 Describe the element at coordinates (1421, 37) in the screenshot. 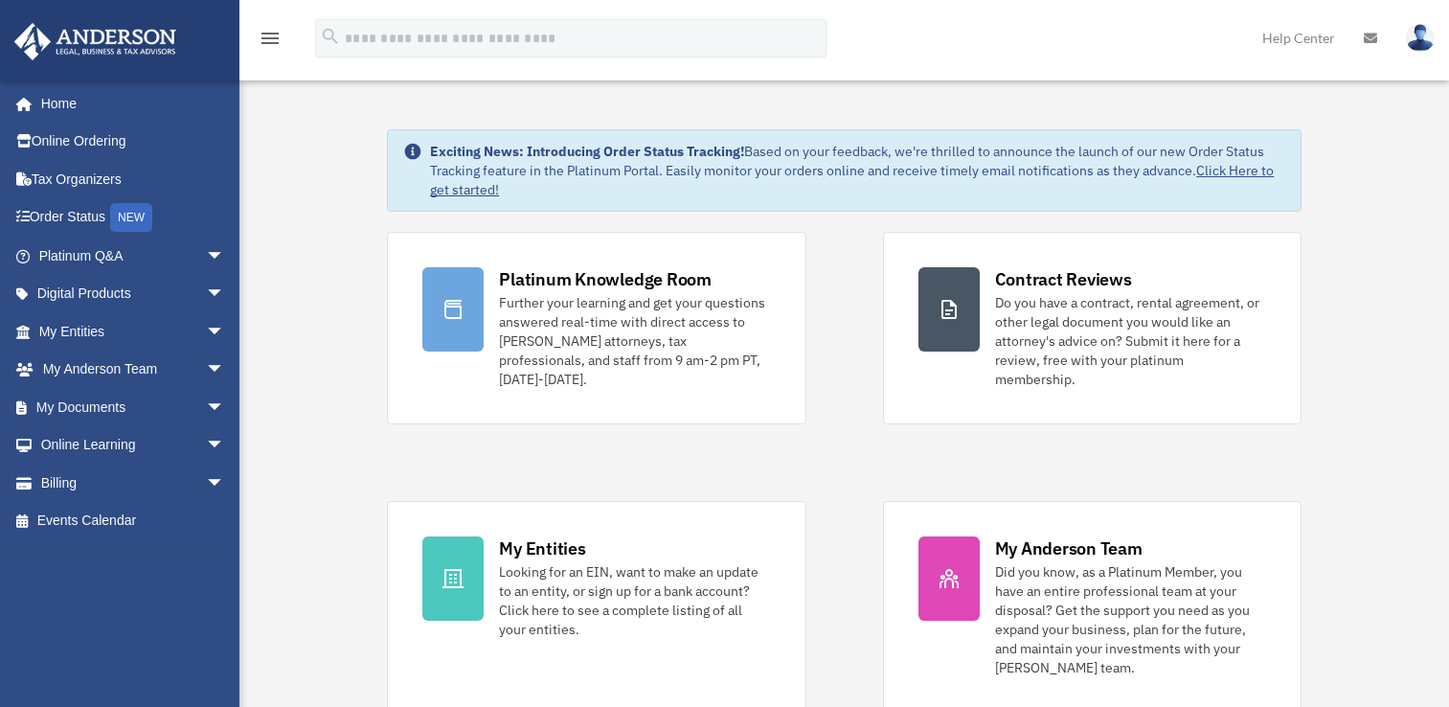

I see `img: User Pic` at that location.